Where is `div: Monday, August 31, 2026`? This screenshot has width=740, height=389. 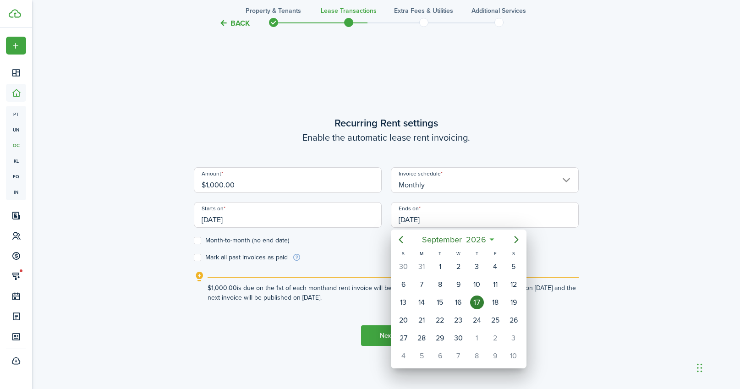 div: Monday, August 31, 2026 is located at coordinates (422, 267).